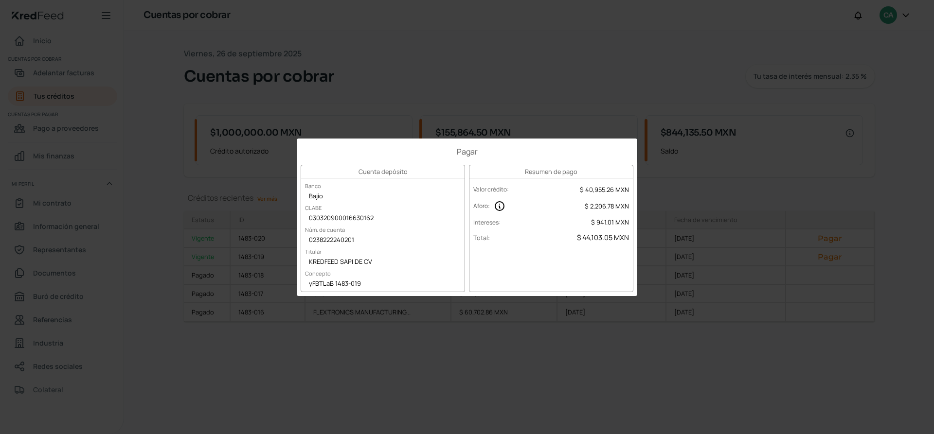  Describe the element at coordinates (313, 208) in the screenshot. I see `label: CLABE` at that location.